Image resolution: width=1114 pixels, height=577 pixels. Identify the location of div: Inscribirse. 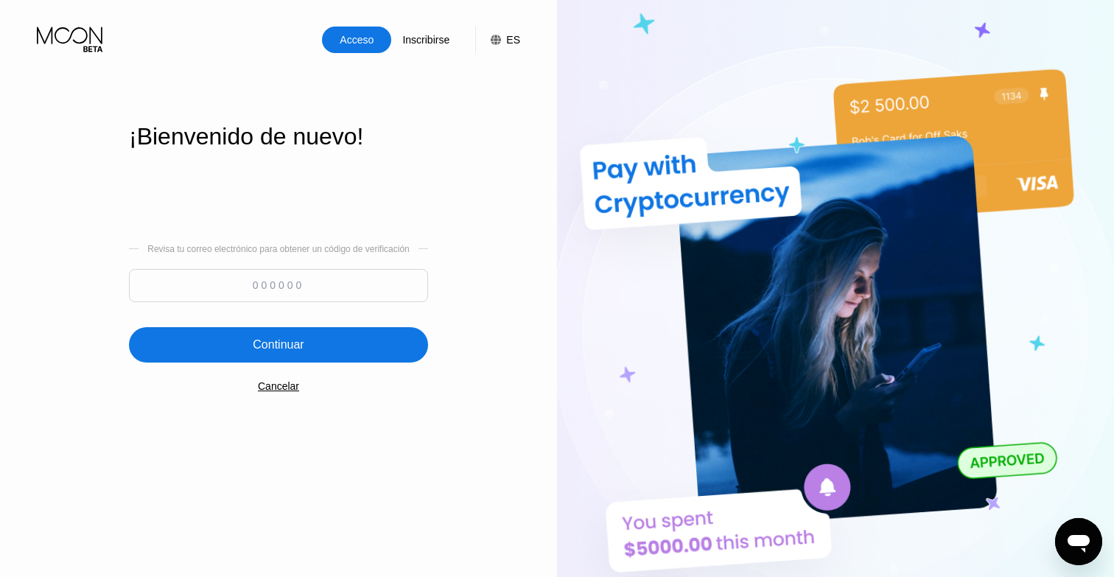
(426, 40).